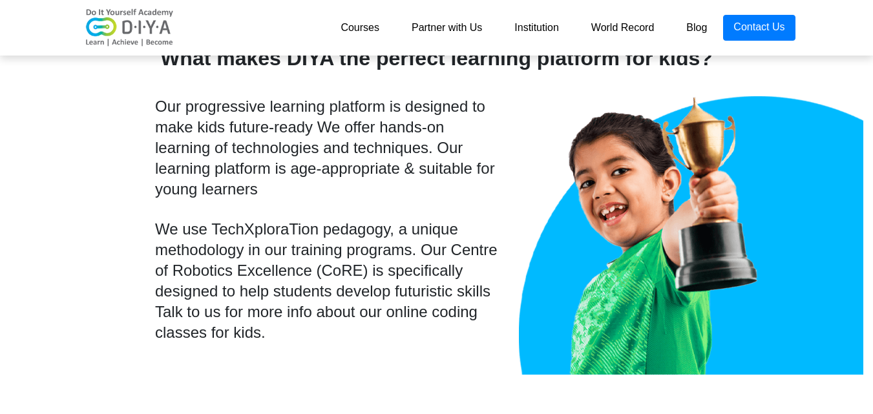 Image resolution: width=873 pixels, height=414 pixels. What do you see at coordinates (130, 28) in the screenshot?
I see `img: logo-v2.png` at bounding box center [130, 28].